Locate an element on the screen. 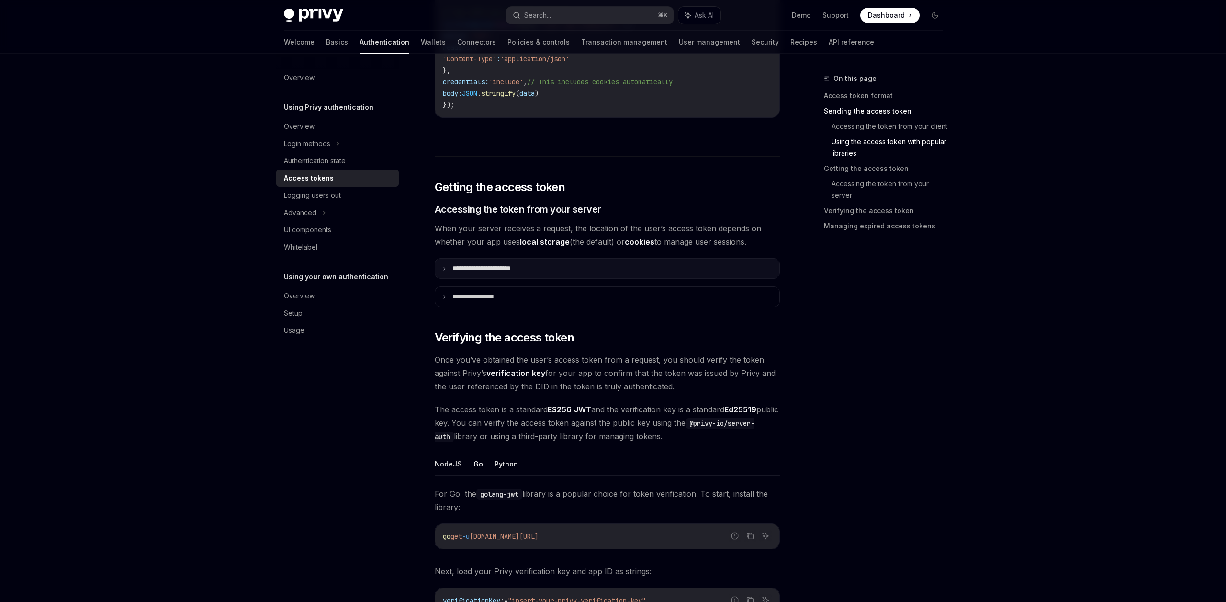  span: The access token is a standard and the verification key is a standard public key. You can verify ... is located at coordinates (607, 423).